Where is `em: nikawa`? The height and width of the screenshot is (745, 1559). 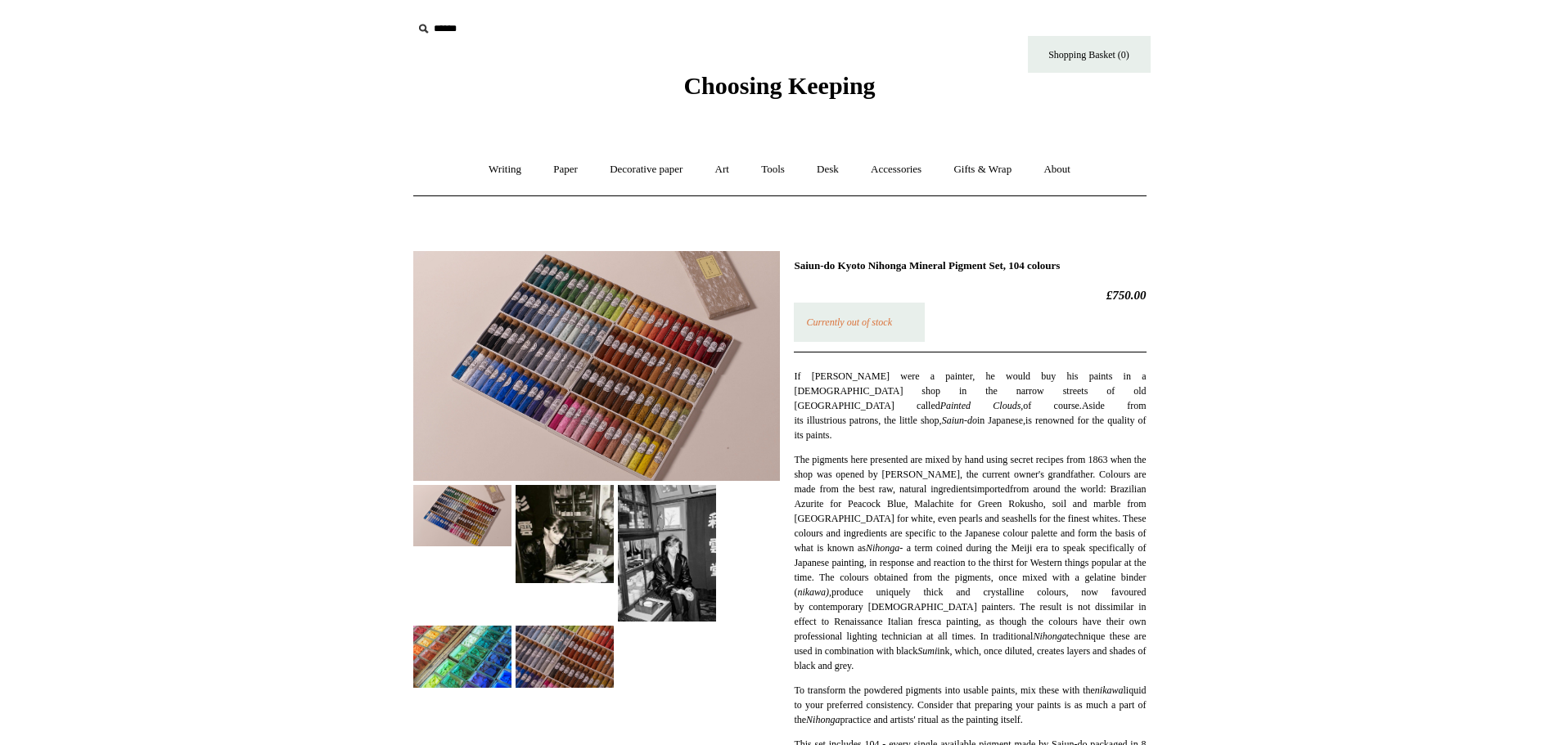 em: nikawa is located at coordinates (1109, 690).